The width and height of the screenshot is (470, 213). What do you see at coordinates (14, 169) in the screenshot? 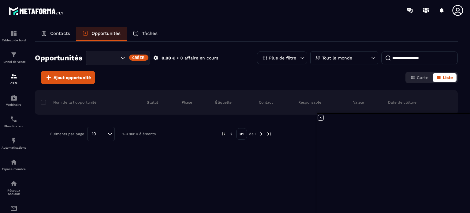
I see `p: Espace membre` at bounding box center [14, 169].